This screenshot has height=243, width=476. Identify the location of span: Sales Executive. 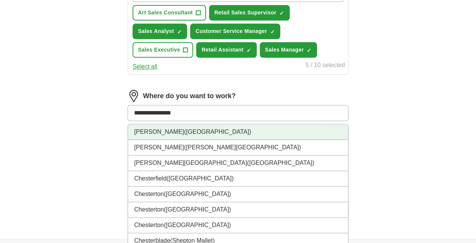
(159, 50).